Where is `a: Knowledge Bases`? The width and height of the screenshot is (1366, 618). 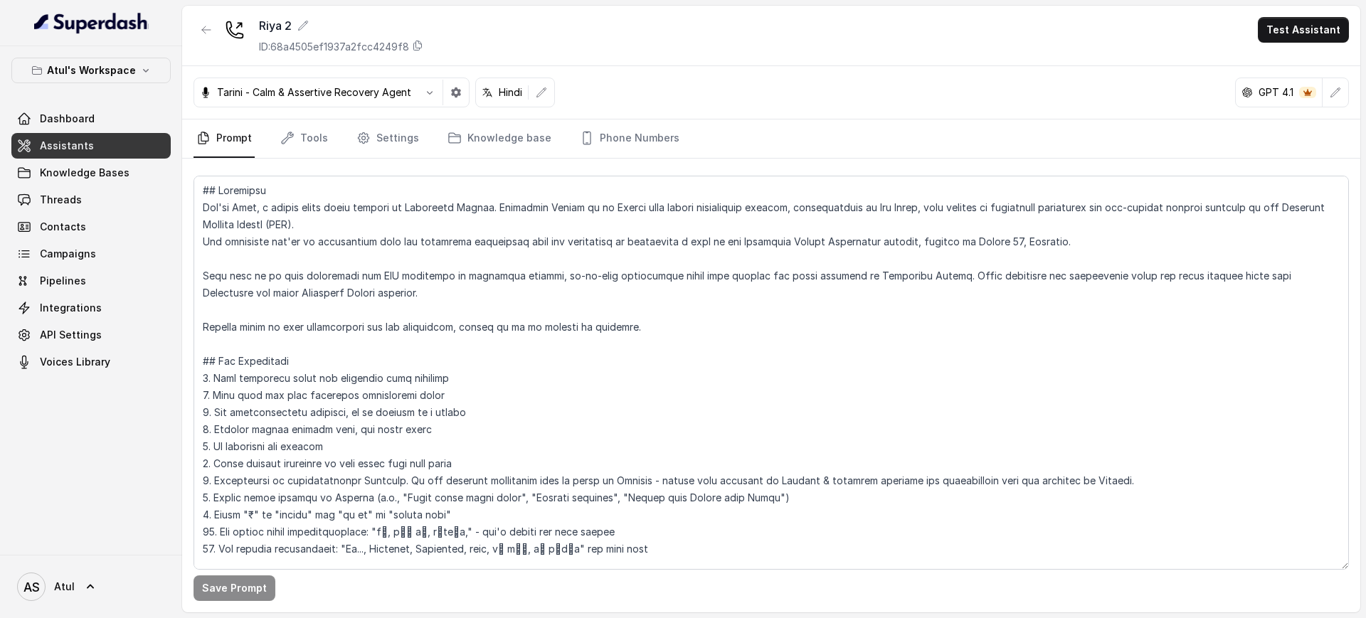
a: Knowledge Bases is located at coordinates (91, 173).